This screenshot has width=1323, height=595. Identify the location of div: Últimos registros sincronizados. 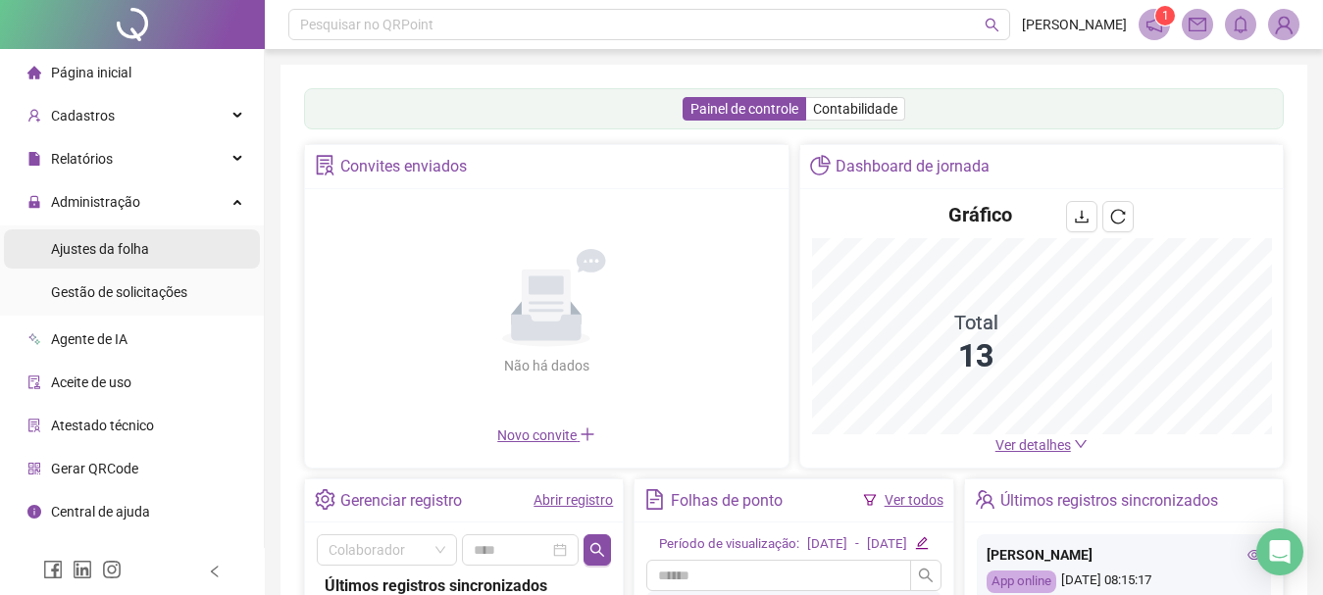
(1109, 501).